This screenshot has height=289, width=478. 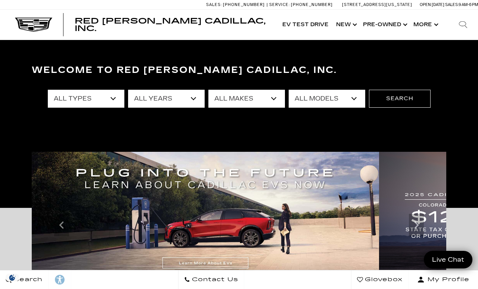 I want to click on div: Previous, so click(x=62, y=225).